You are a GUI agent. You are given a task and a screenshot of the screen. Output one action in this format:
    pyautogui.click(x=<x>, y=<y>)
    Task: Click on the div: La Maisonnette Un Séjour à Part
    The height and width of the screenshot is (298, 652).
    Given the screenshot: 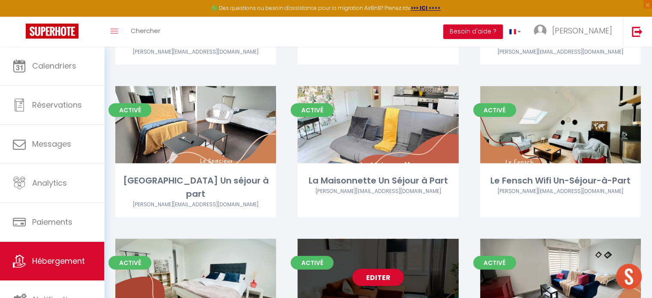 What is the action you would take?
    pyautogui.click(x=378, y=180)
    